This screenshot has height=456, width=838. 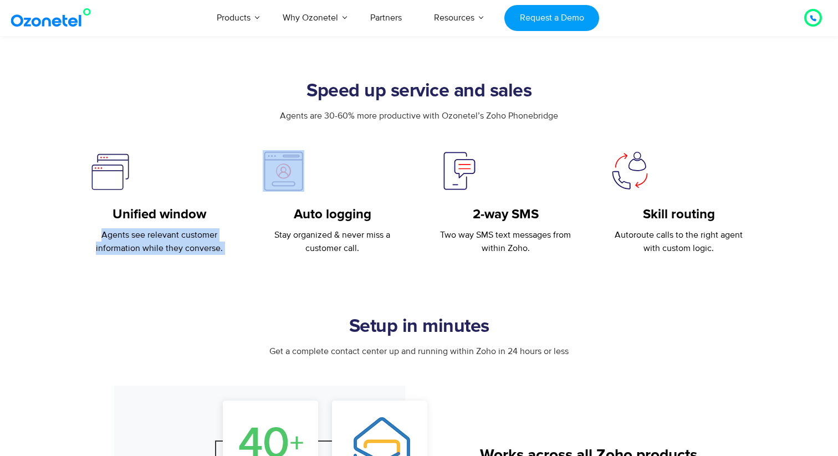 What do you see at coordinates (284, 171) in the screenshot?
I see `img: auto-login` at bounding box center [284, 171].